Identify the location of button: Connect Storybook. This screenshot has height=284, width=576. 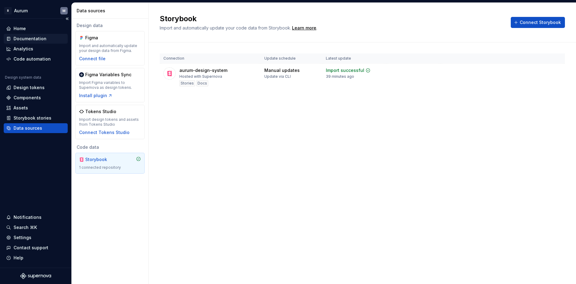
(538, 22).